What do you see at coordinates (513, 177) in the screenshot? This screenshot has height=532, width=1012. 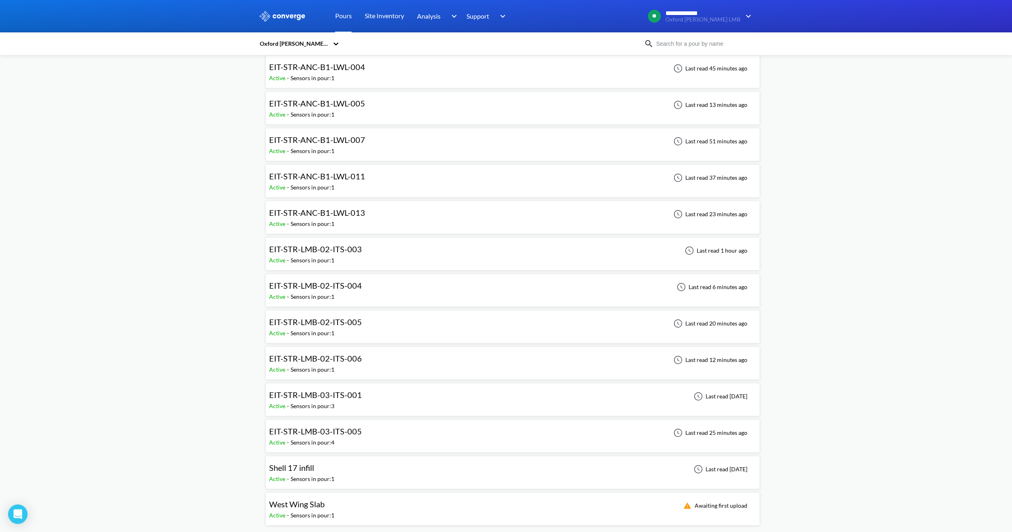 I see `a: EIT-STR-ANC-B1-LWL-011Active-Sensors in pour:1Last read 37 minutes ago` at bounding box center [513, 177].